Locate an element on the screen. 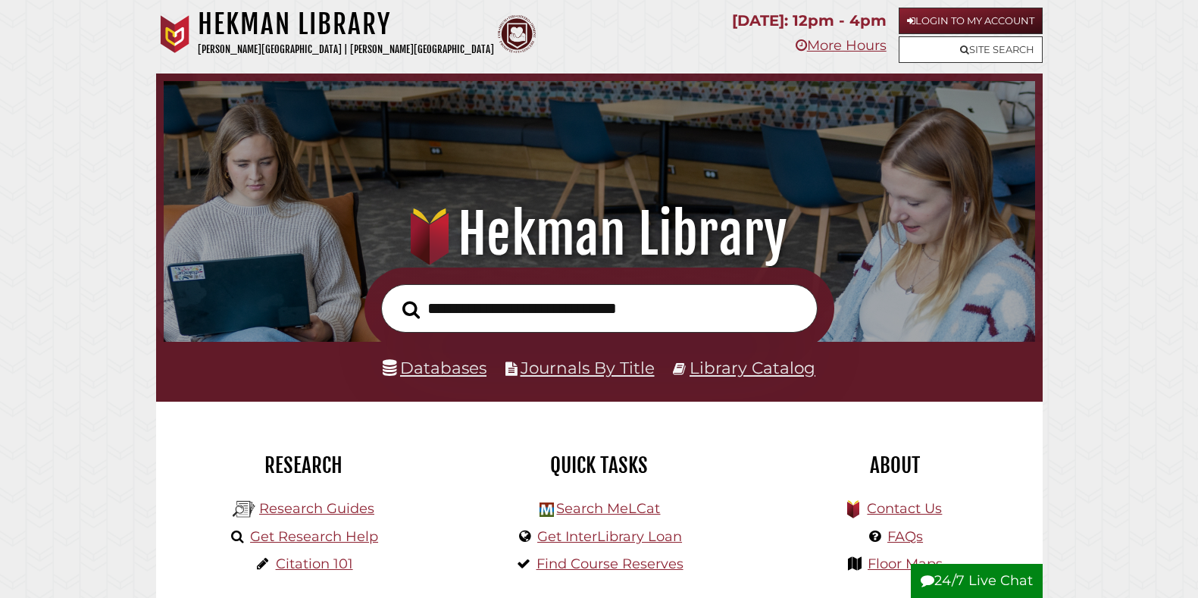 This screenshot has width=1198, height=598. a: Get Research Help is located at coordinates (314, 537).